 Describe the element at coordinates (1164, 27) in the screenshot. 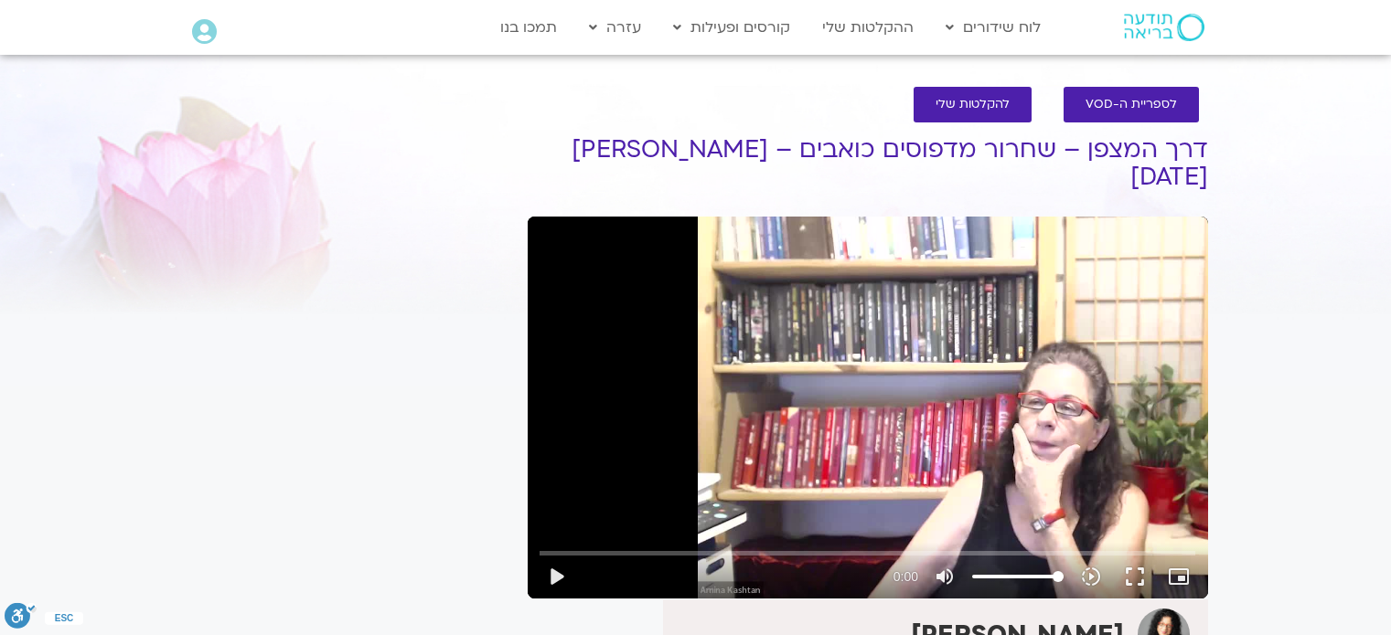

I see `img: תודעה בריאה` at that location.